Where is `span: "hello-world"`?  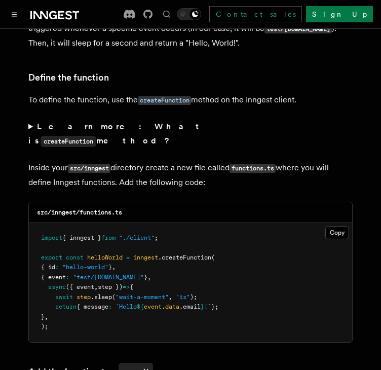 span: "hello-world" is located at coordinates (85, 267).